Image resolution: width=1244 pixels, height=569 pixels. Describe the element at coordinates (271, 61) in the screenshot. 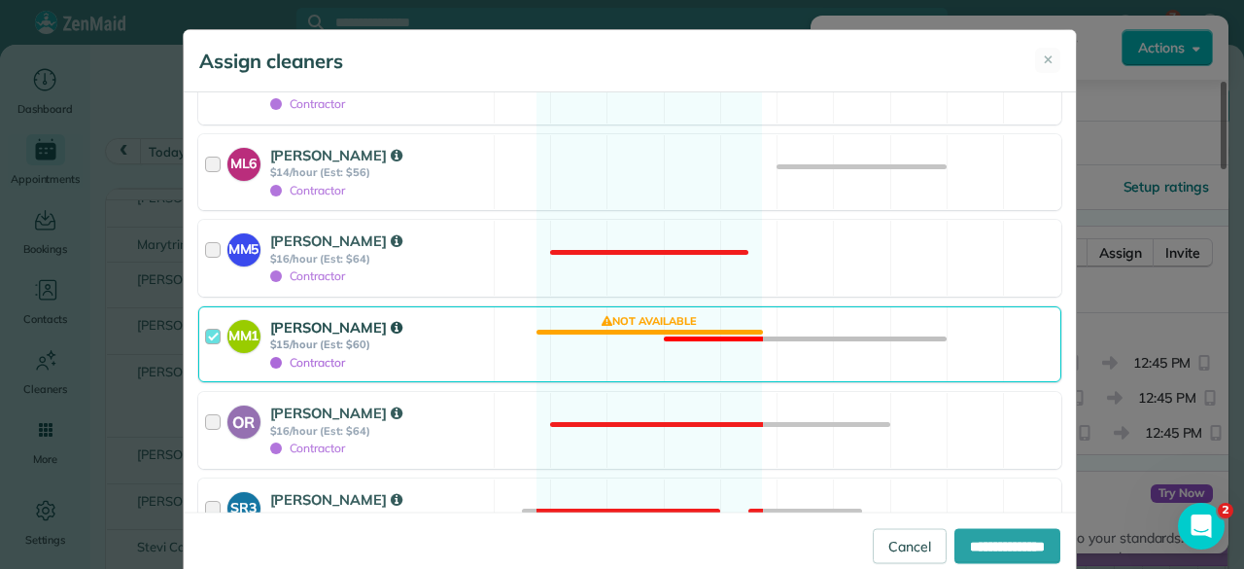

I see `h5: Assign cleaners` at that location.